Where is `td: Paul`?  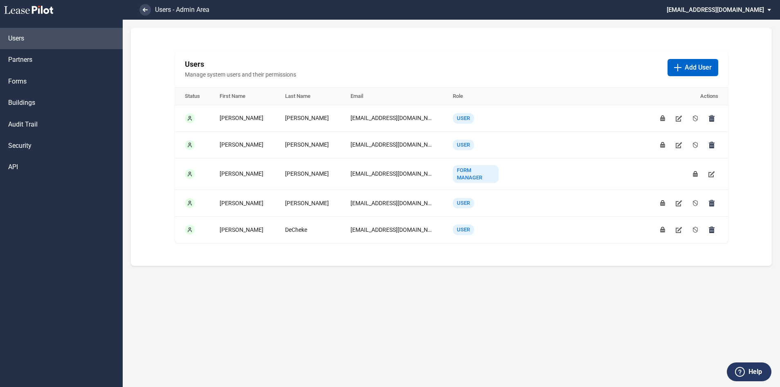
td: Paul is located at coordinates (243, 203).